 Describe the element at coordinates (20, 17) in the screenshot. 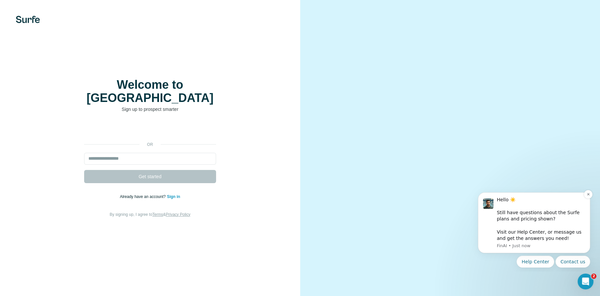

I see `img: Profile image for FinAI` at that location.